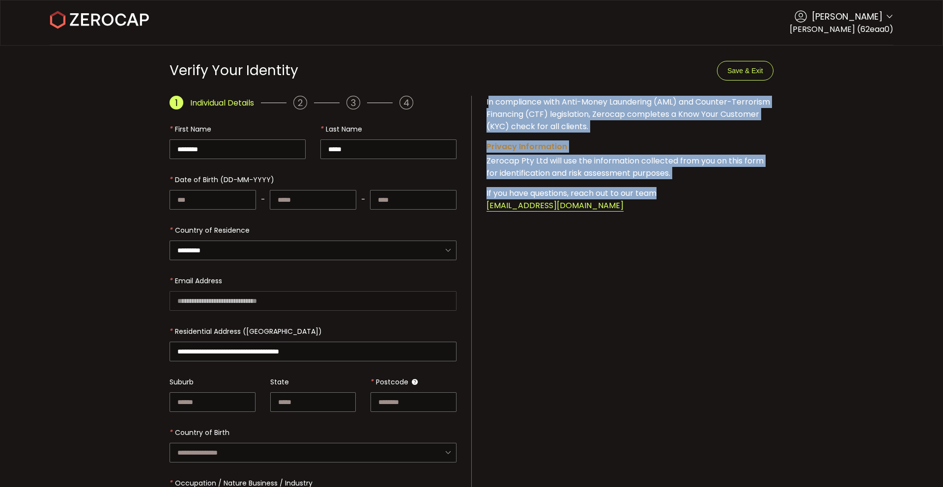 Image resolution: width=943 pixels, height=487 pixels. What do you see at coordinates (222, 103) in the screenshot?
I see `span: Individual Details` at bounding box center [222, 103].